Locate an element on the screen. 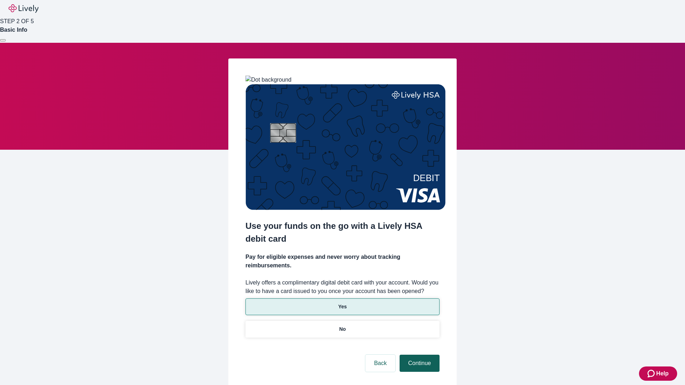 Image resolution: width=685 pixels, height=385 pixels. h2: Use your funds on the go with a Lively HSA debit card is located at coordinates (342, 233).